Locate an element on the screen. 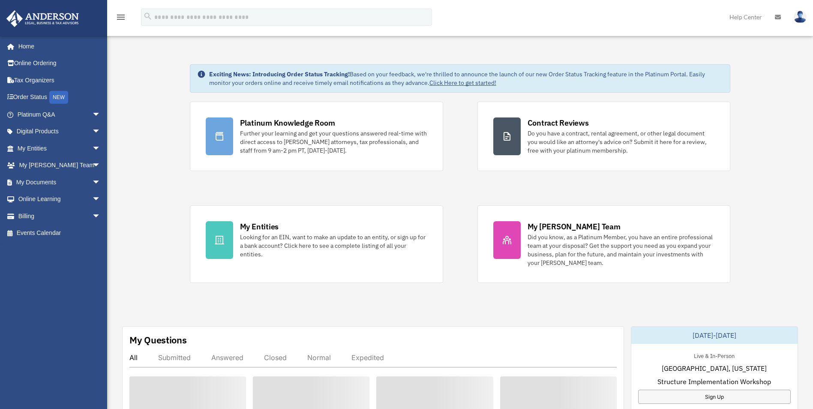  a: Platinum Knowledge Room Further your learning and get your questions answered real-time with dire... is located at coordinates (316, 136).